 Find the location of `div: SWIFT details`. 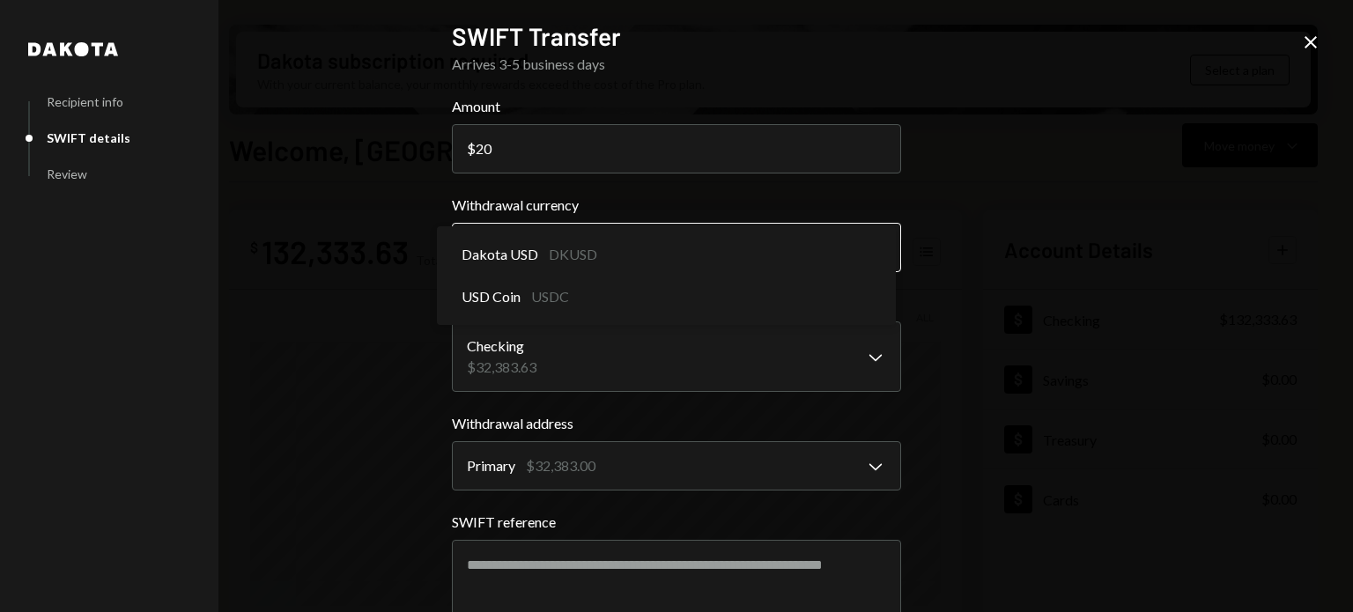

div: SWIFT details is located at coordinates (88, 137).